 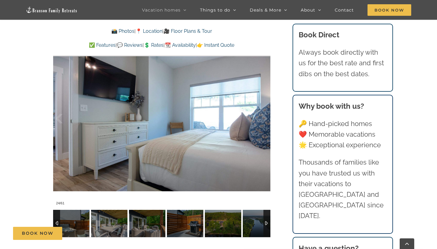 I want to click on a: 📍 Location, so click(x=149, y=31).